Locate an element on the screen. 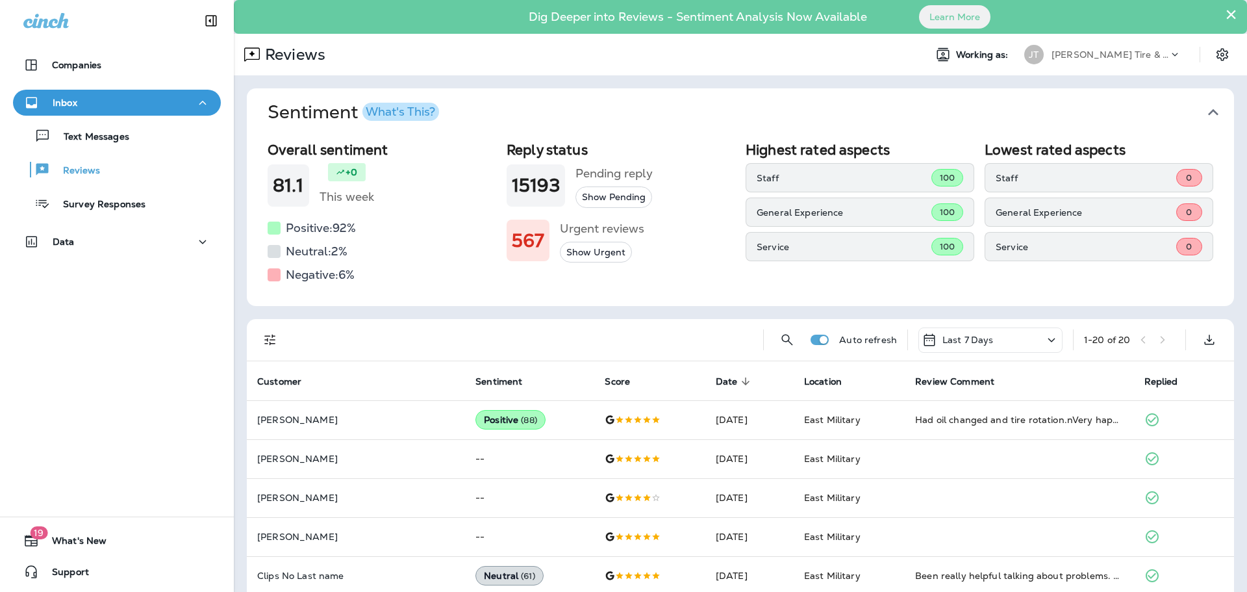 This screenshot has height=592, width=1247. button: SentimentWhat's This? is located at coordinates (751, 112).